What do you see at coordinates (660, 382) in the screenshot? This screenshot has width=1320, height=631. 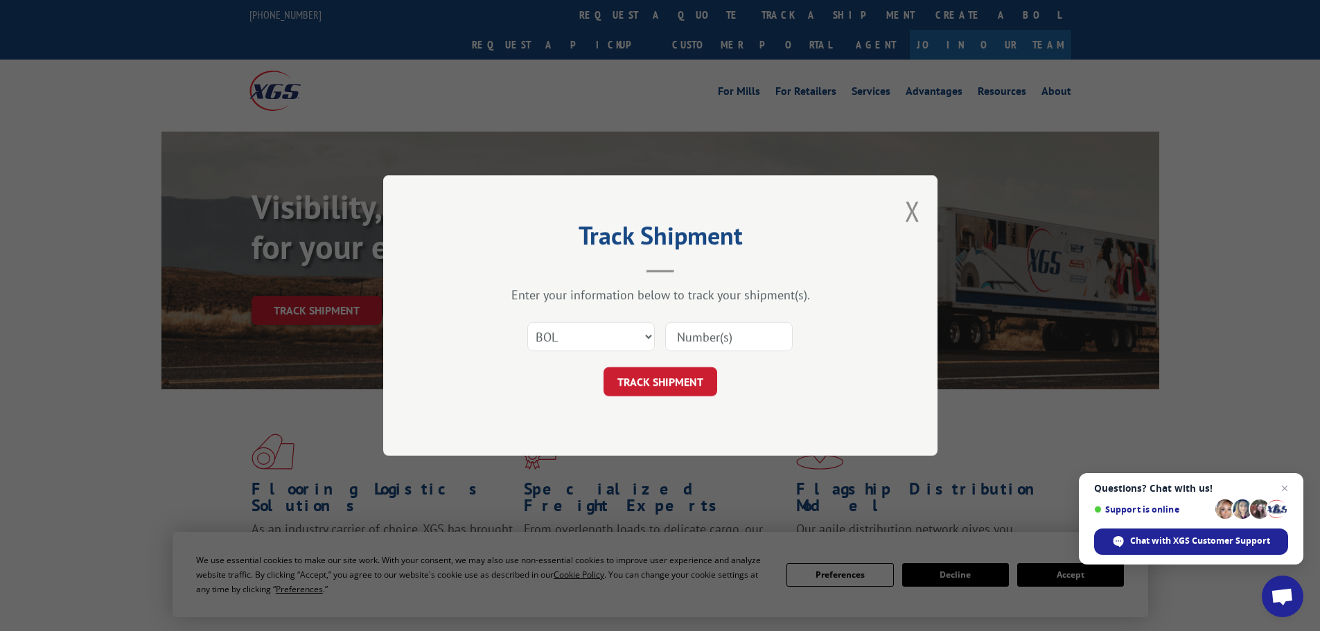 I see `button: TRACK SHIPMENT` at bounding box center [660, 382].